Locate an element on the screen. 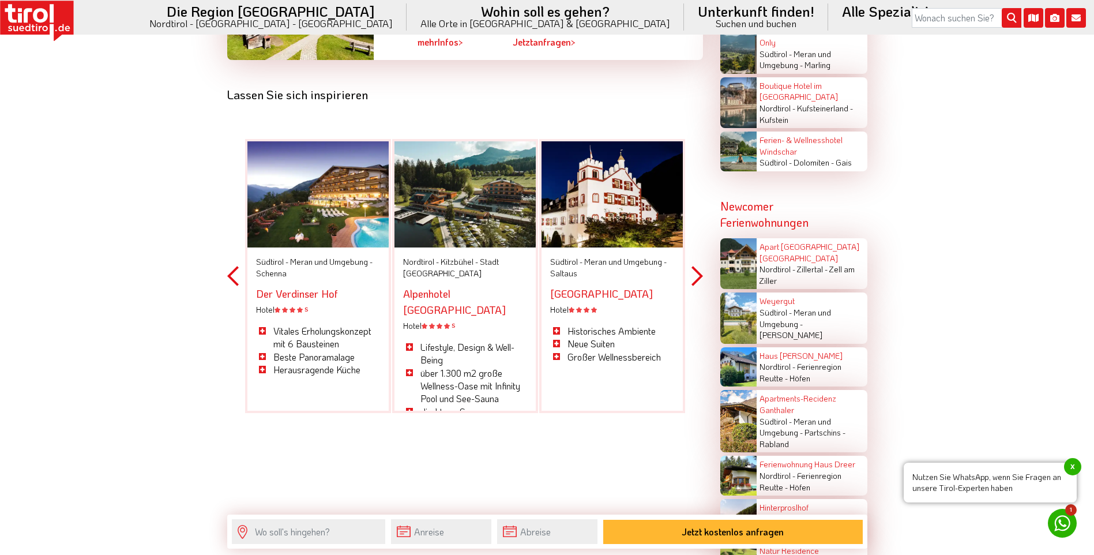 The width and height of the screenshot is (1094, 555). li: direkt am See is located at coordinates (465, 412).